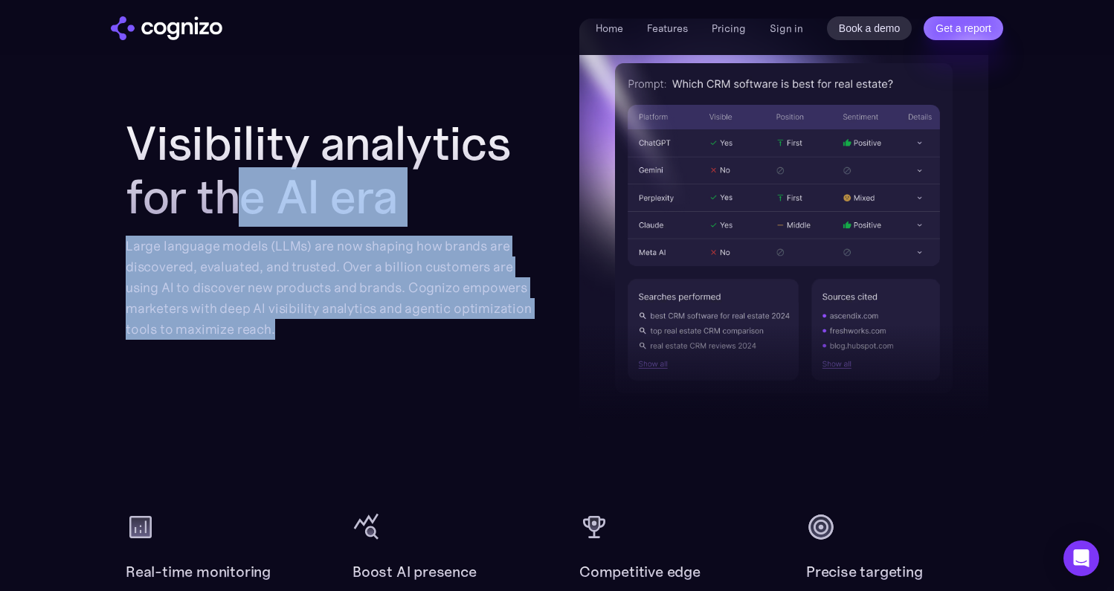  What do you see at coordinates (367, 527) in the screenshot?
I see `img: query stats icon` at bounding box center [367, 527].